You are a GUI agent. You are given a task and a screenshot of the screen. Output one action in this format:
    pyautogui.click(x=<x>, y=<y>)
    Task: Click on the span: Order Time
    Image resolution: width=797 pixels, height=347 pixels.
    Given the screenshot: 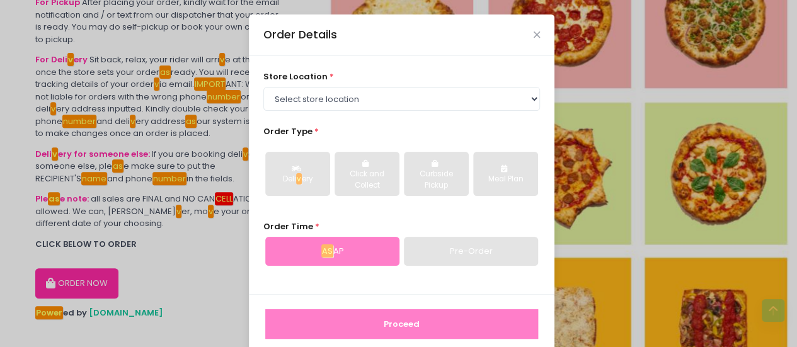 What is the action you would take?
    pyautogui.click(x=288, y=226)
    